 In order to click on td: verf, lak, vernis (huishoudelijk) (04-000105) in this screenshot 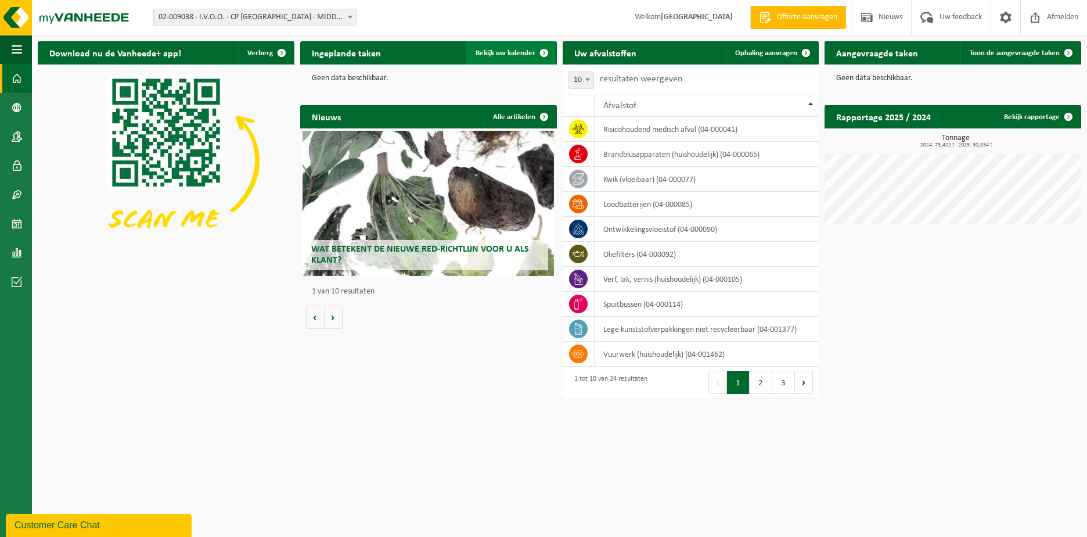, I will do `click(707, 279)`.